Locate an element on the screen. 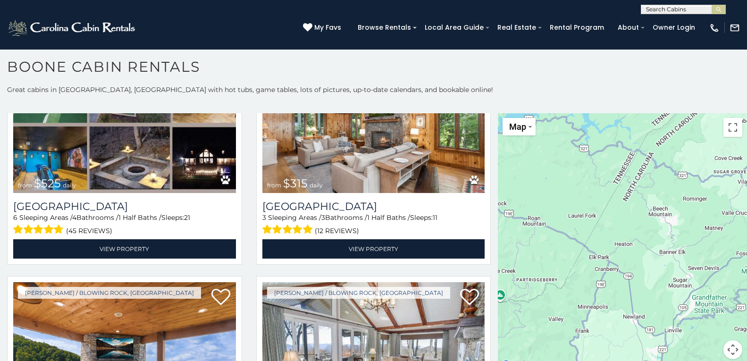 This screenshot has height=361, width=747. a: Owner Login is located at coordinates (674, 27).